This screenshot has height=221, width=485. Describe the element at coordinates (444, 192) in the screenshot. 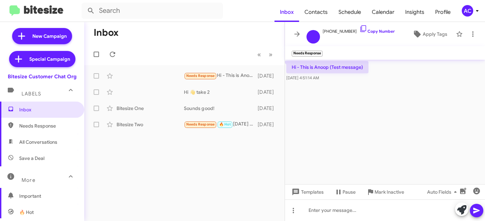

I see `button: Auto Fields` at that location.